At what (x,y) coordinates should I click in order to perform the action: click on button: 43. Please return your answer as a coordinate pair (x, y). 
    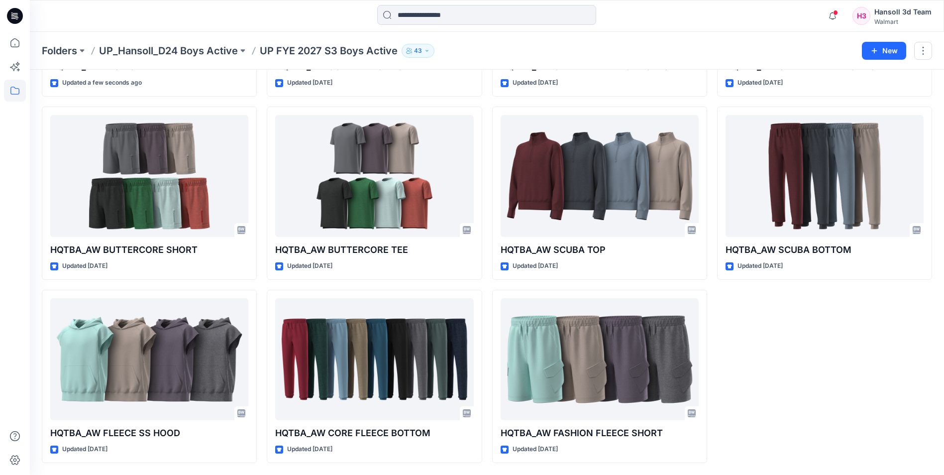
    Looking at the image, I should click on (418, 51).